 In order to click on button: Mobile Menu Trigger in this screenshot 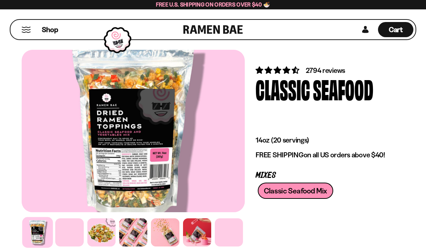, I will do `click(26, 30)`.